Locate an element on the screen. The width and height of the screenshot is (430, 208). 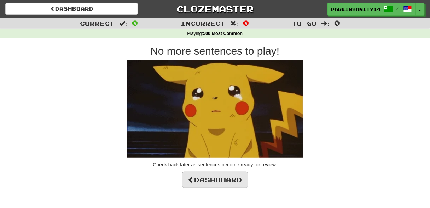
strong: 500 Most Common is located at coordinates (223, 34).